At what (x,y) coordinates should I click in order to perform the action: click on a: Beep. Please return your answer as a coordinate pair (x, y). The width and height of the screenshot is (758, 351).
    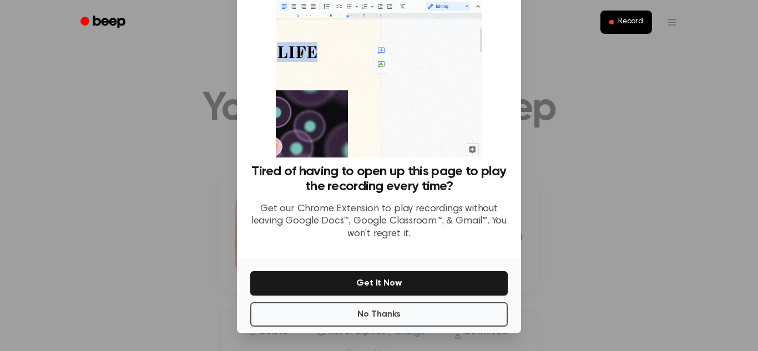
    Looking at the image, I should click on (104, 22).